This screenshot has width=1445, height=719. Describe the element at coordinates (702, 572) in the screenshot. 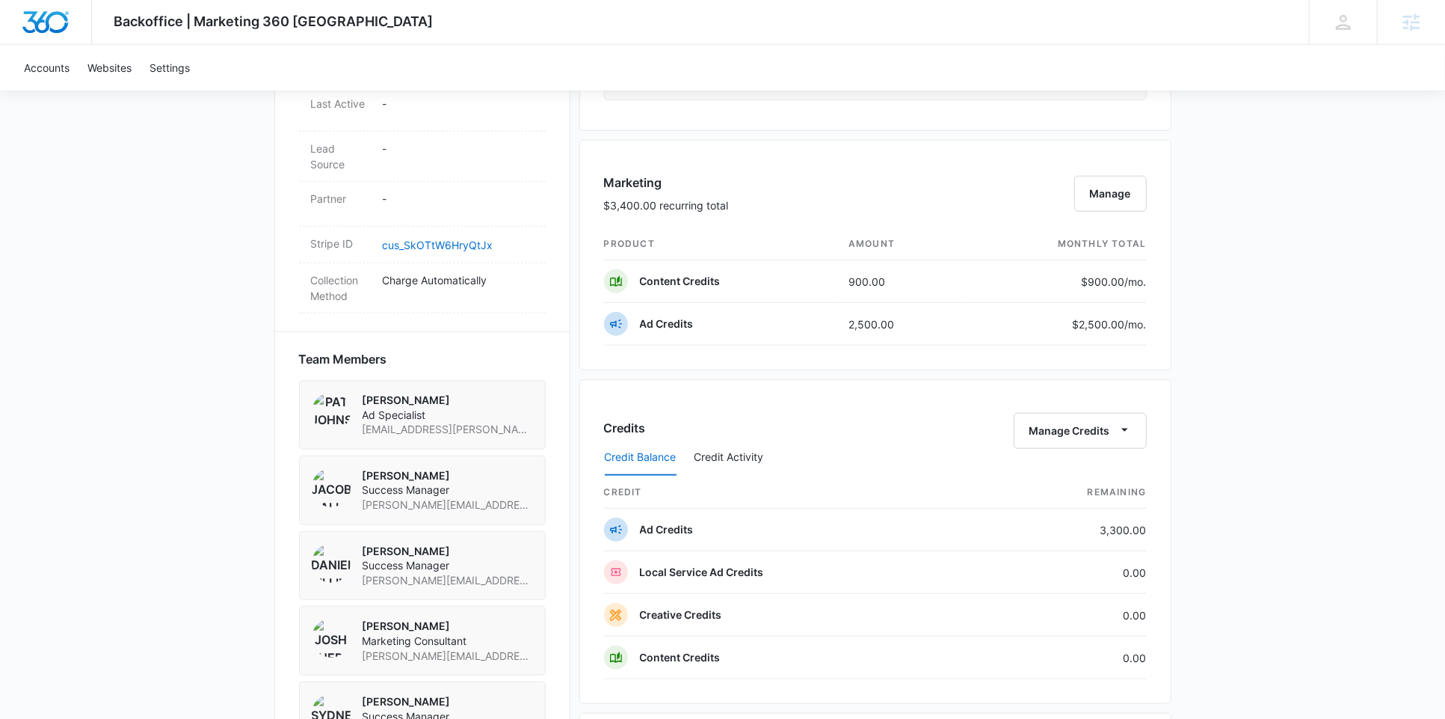

I see `p: Local Service Ad Credits` at that location.